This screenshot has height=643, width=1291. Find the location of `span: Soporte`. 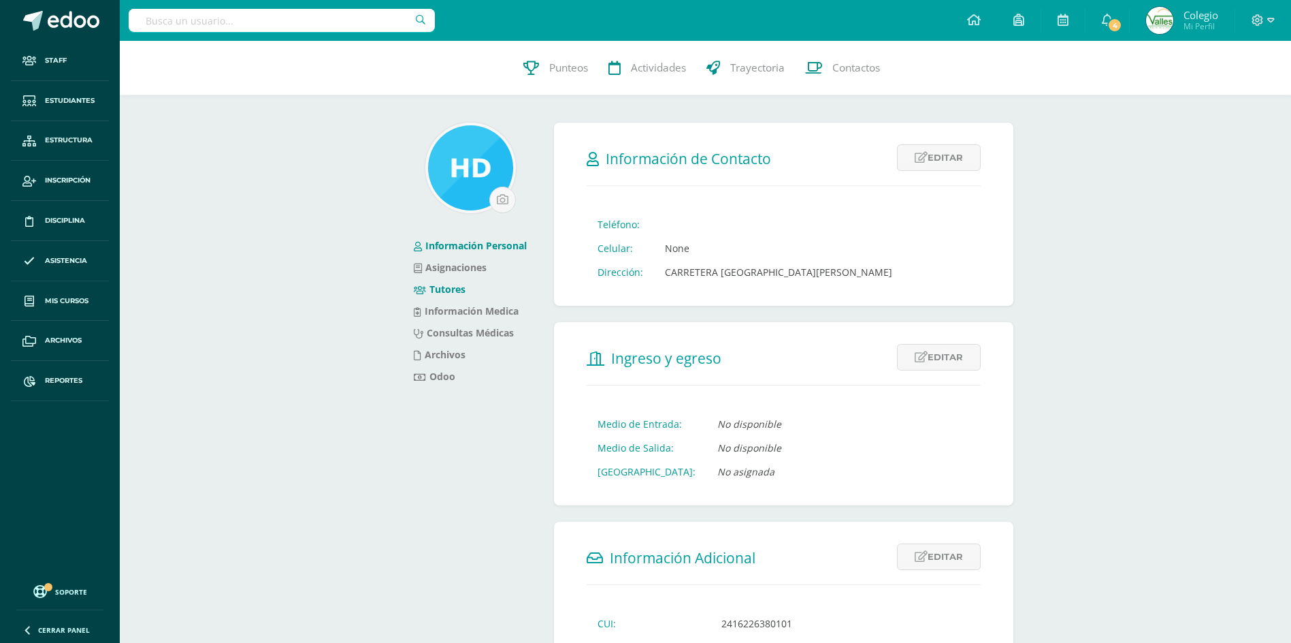

span: Soporte is located at coordinates (71, 592).